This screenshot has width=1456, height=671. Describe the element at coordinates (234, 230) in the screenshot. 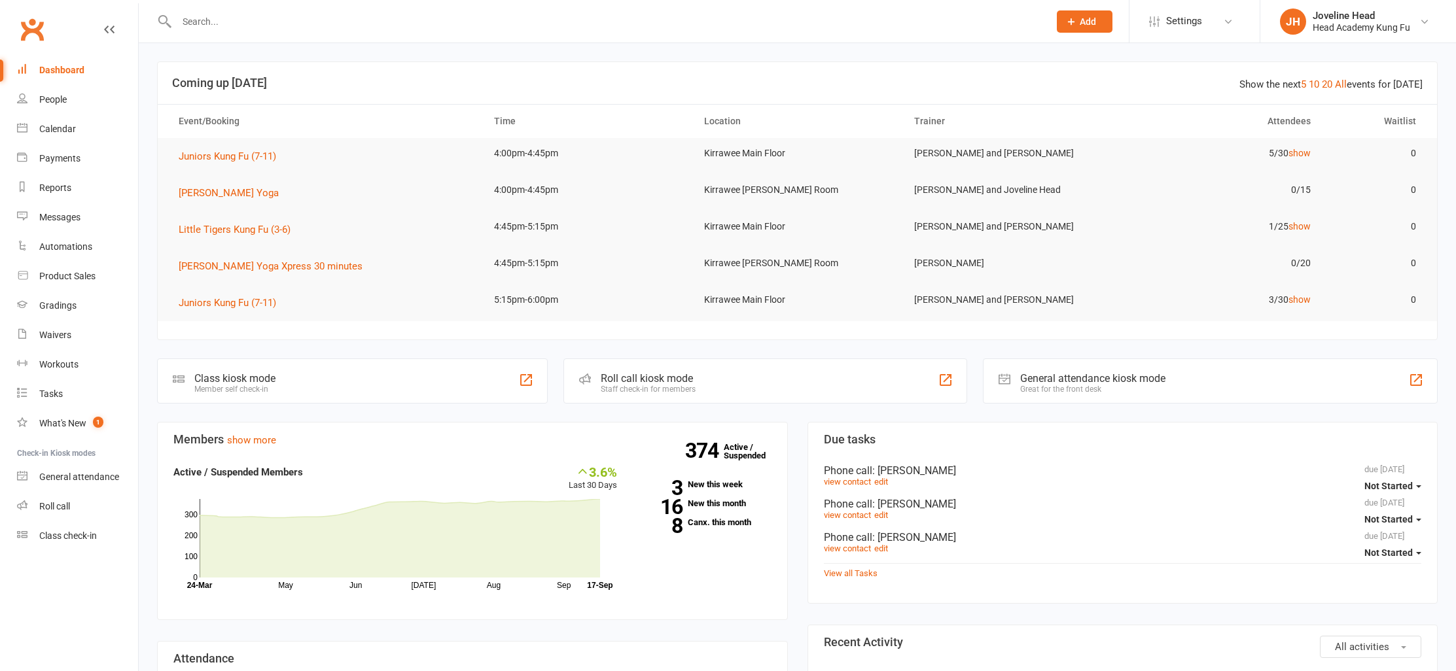

I see `span: Little Tigers Kung Fu (3-6)` at that location.